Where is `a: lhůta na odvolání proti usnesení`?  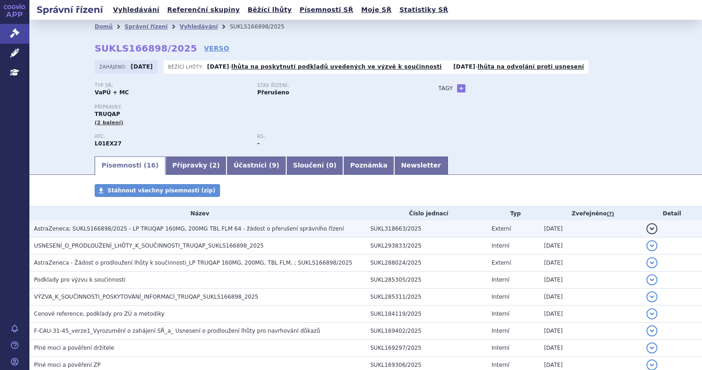 a: lhůta na odvolání proti usnesení is located at coordinates (531, 67).